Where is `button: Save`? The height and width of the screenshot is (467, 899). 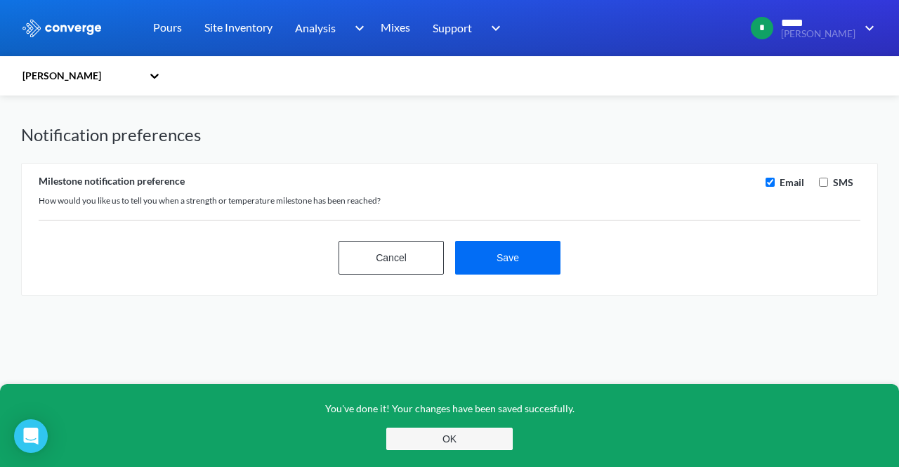
button: Save is located at coordinates (508, 258).